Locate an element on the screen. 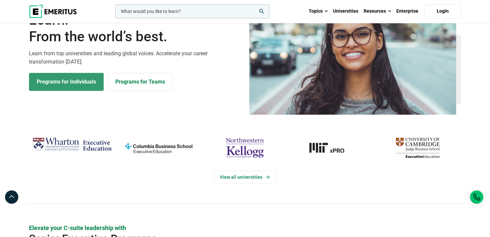  span: From the world’s best. is located at coordinates (135, 37).